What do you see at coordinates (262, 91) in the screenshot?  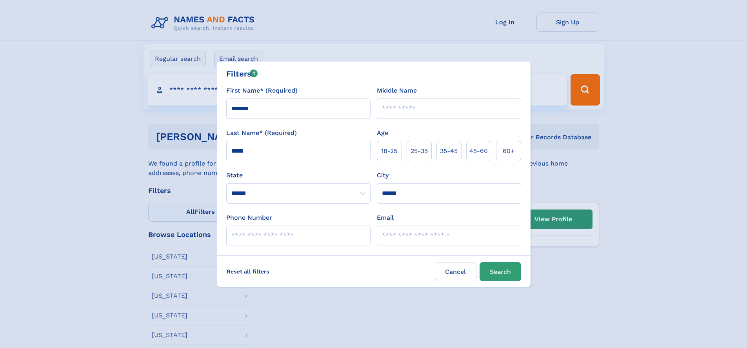 I see `label: First Name* (Required)` at bounding box center [262, 91].